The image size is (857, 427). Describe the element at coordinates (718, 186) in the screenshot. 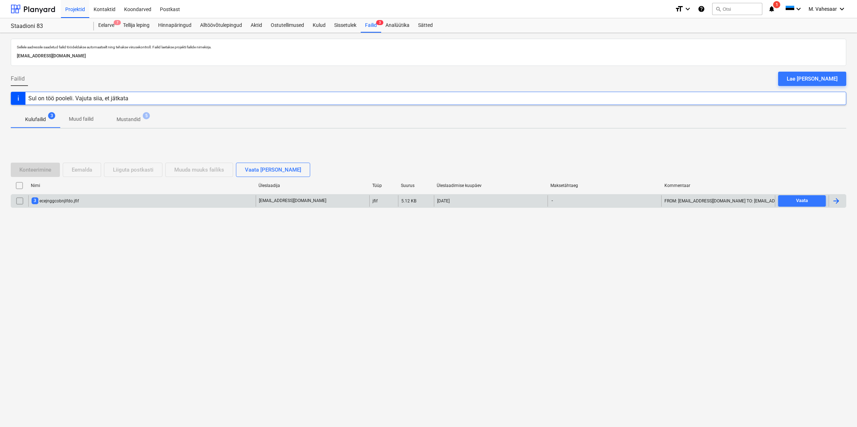

I see `div: Kommentaar` at that location.